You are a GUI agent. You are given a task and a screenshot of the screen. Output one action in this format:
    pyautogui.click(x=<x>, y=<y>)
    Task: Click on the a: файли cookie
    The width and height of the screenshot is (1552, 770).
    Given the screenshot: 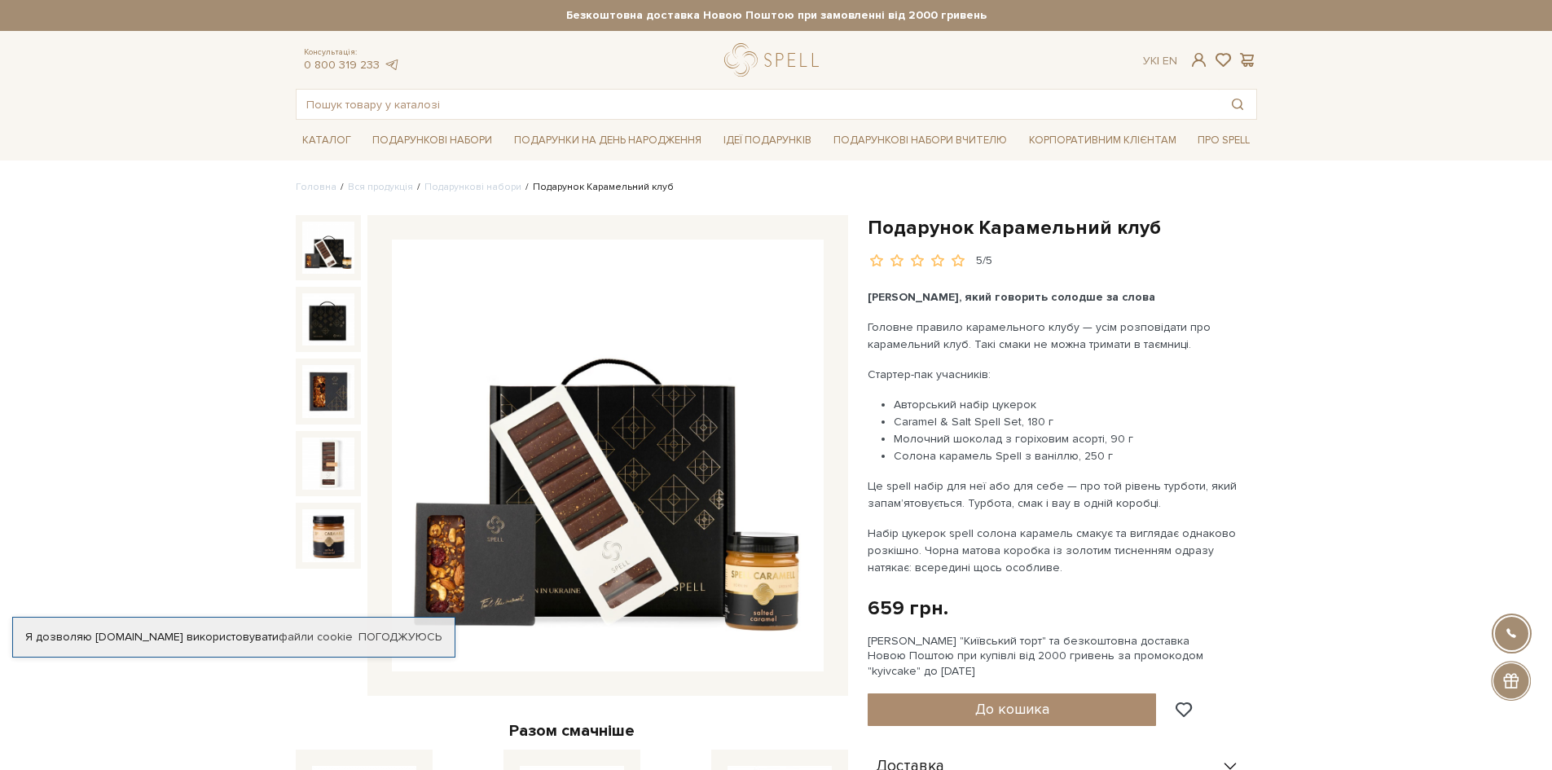 What is the action you would take?
    pyautogui.click(x=315, y=636)
    